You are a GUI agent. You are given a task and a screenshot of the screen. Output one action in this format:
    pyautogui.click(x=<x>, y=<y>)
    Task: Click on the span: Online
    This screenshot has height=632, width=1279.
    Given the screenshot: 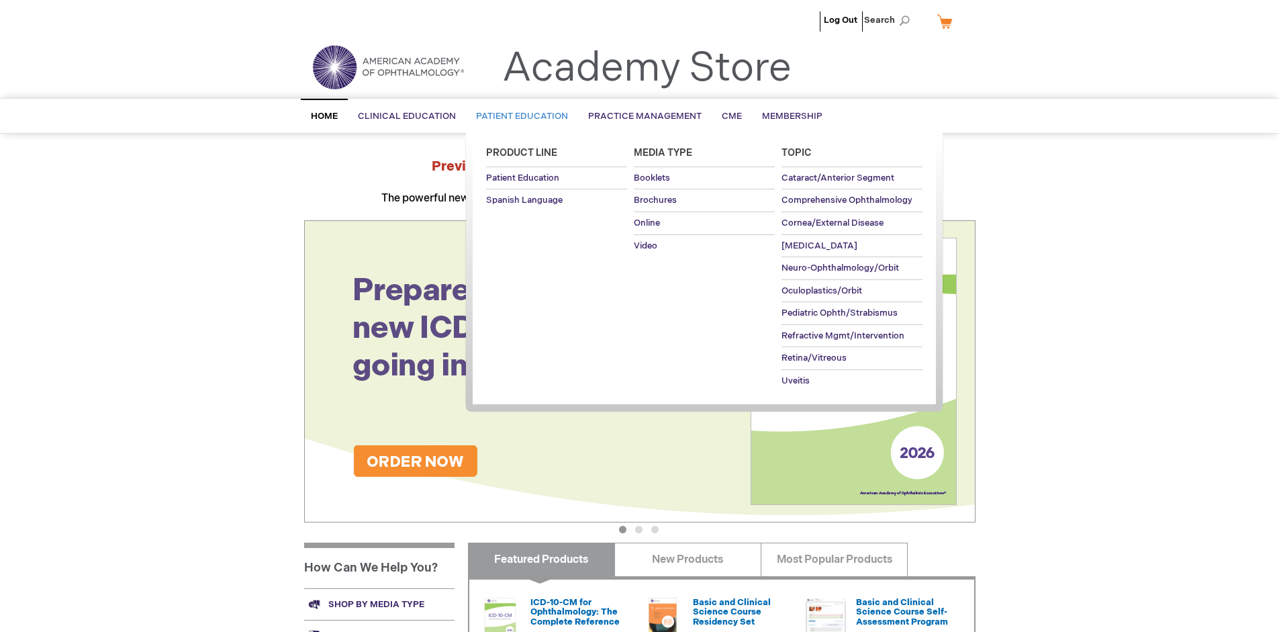 What is the action you would take?
    pyautogui.click(x=647, y=223)
    